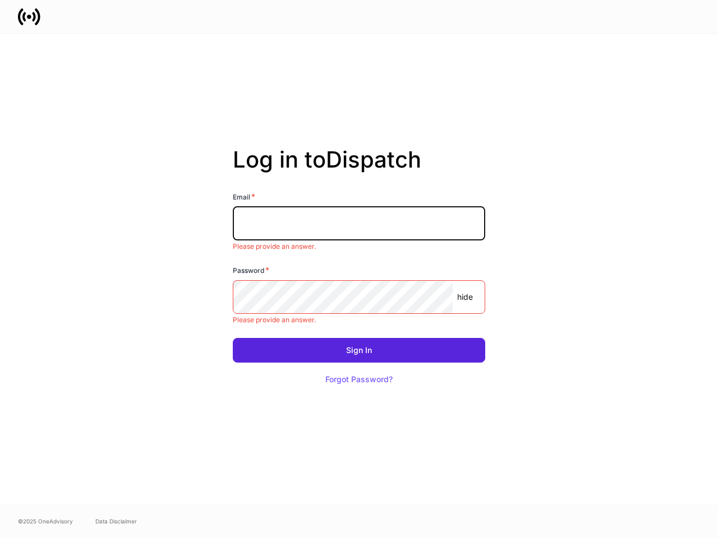 The height and width of the screenshot is (538, 718). I want to click on a: Data Disclaimer, so click(116, 522).